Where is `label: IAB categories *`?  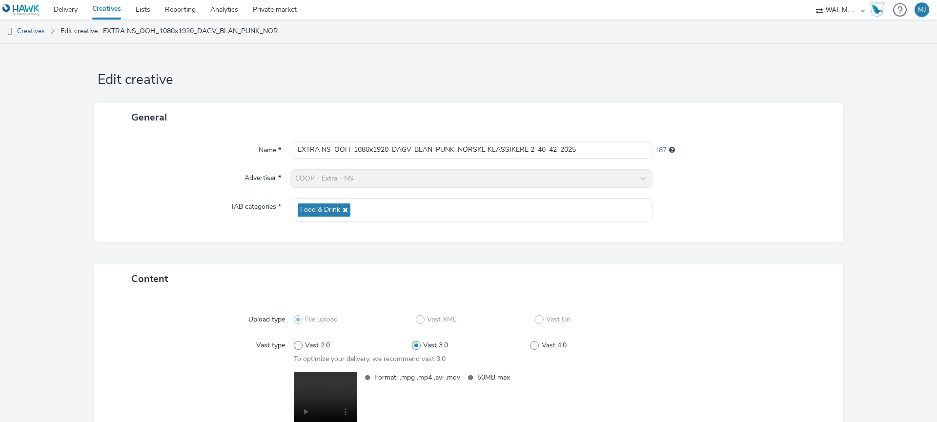
label: IAB categories * is located at coordinates (256, 205).